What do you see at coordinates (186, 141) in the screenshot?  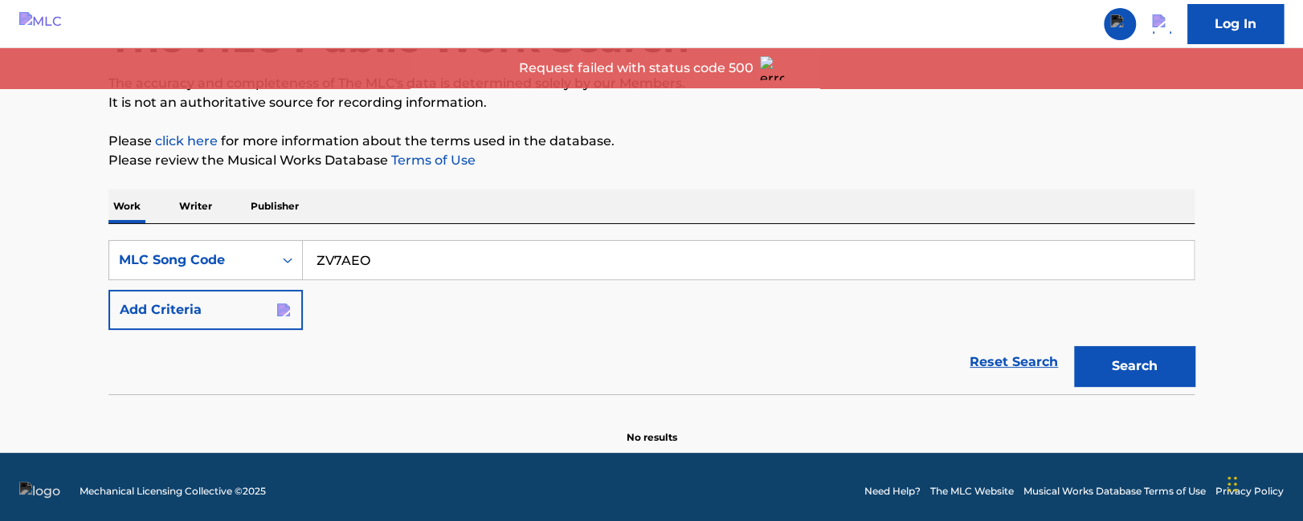 I see `a: click here` at bounding box center [186, 141].